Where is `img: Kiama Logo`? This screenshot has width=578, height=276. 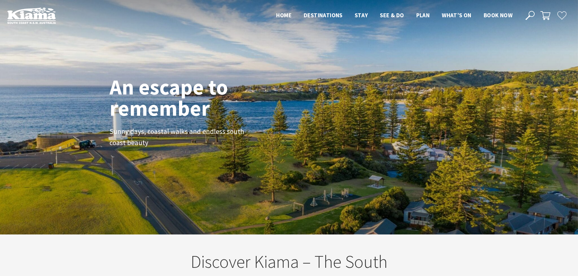 img: Kiama Logo is located at coordinates (32, 15).